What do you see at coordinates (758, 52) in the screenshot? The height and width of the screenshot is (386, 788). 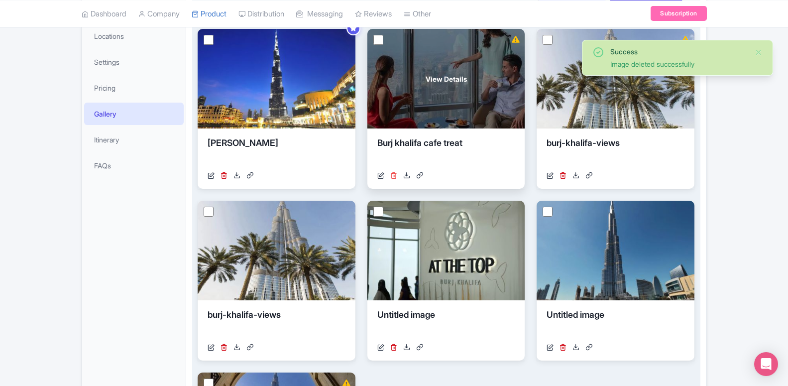 I see `button: Close` at bounding box center [758, 52].